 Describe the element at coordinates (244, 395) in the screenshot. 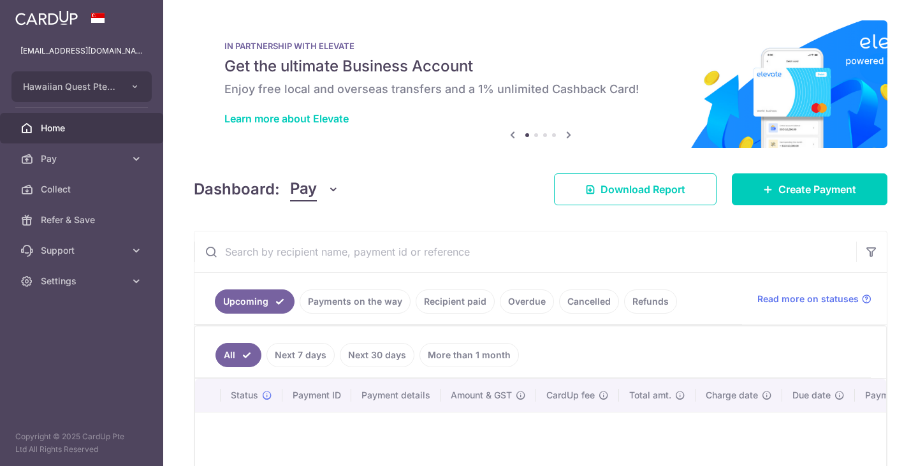

I see `span: Status` at that location.